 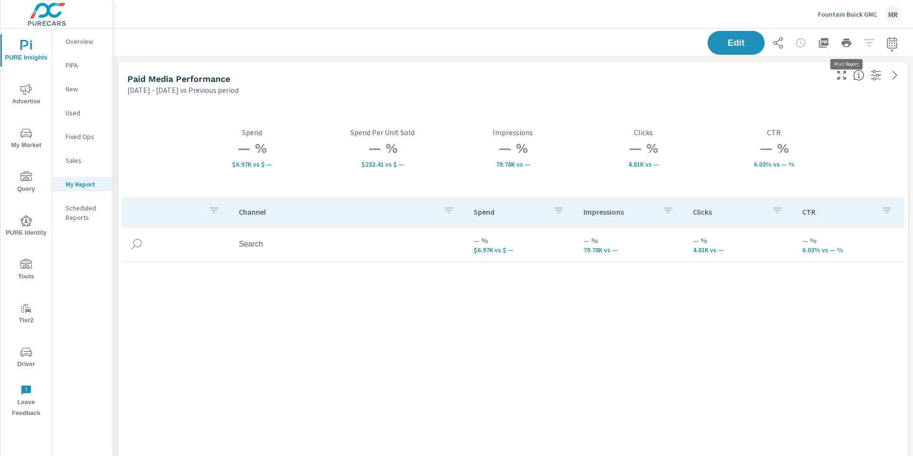 What do you see at coordinates (26, 51) in the screenshot?
I see `span: PURE Insights` at bounding box center [26, 51].